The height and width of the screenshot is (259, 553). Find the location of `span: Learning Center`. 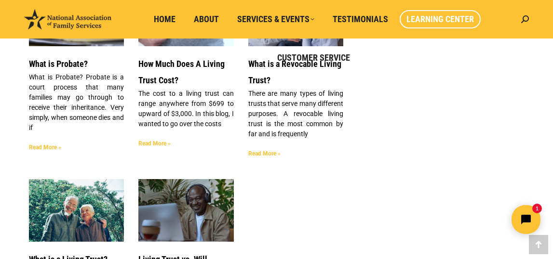

span: Learning Center is located at coordinates (440, 19).